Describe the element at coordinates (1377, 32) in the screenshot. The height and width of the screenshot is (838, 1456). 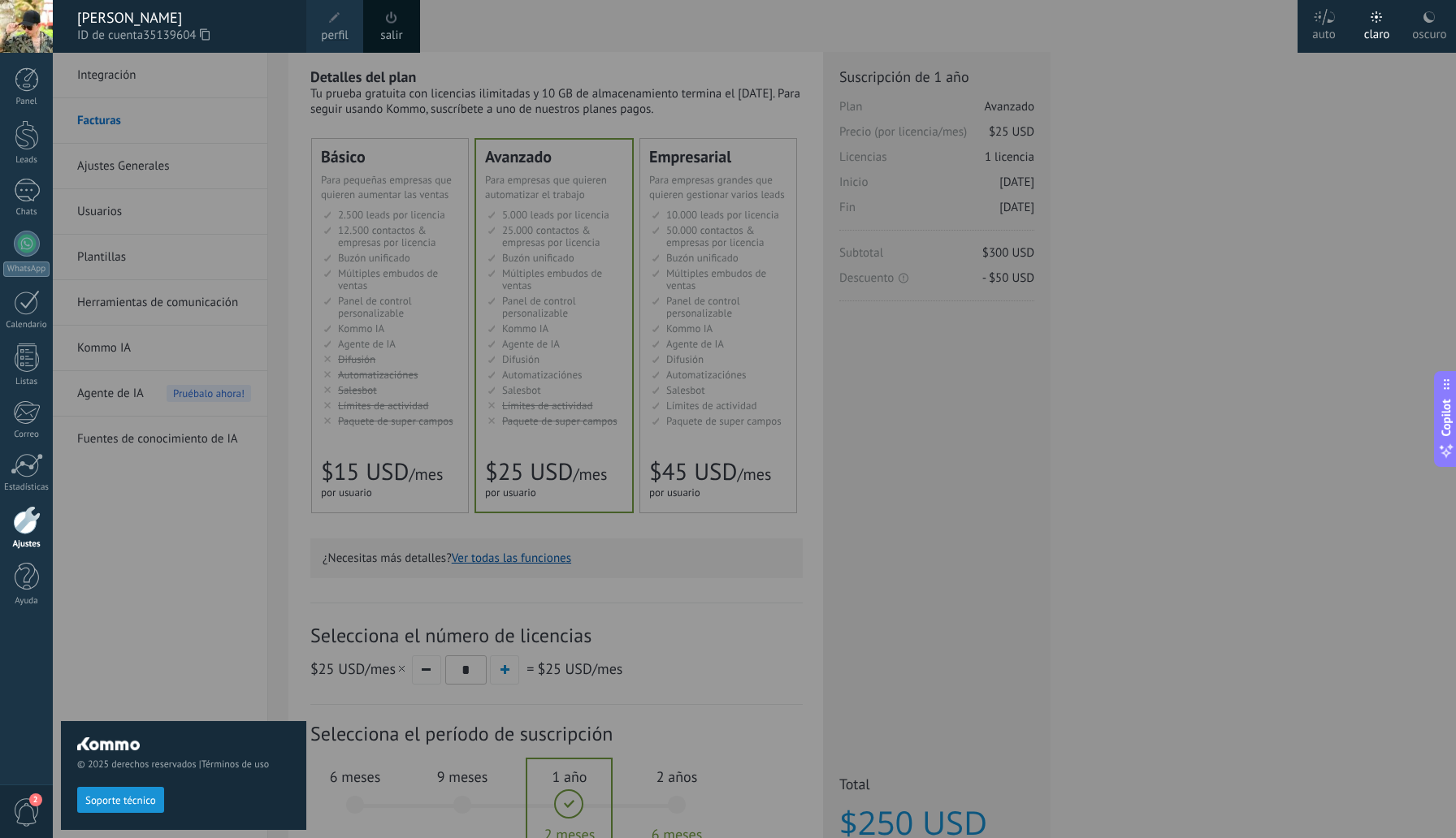
I see `div: claro` at that location.